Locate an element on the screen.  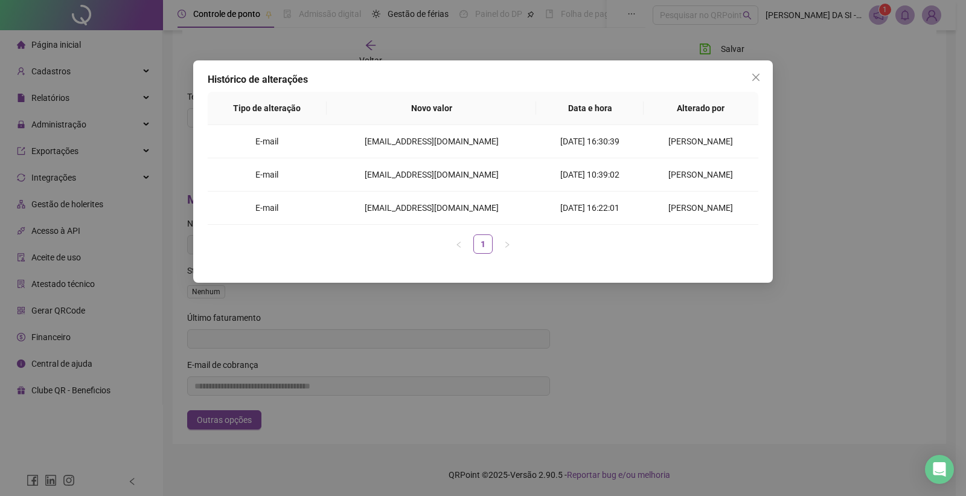
span: Novo valor is located at coordinates (432, 108).